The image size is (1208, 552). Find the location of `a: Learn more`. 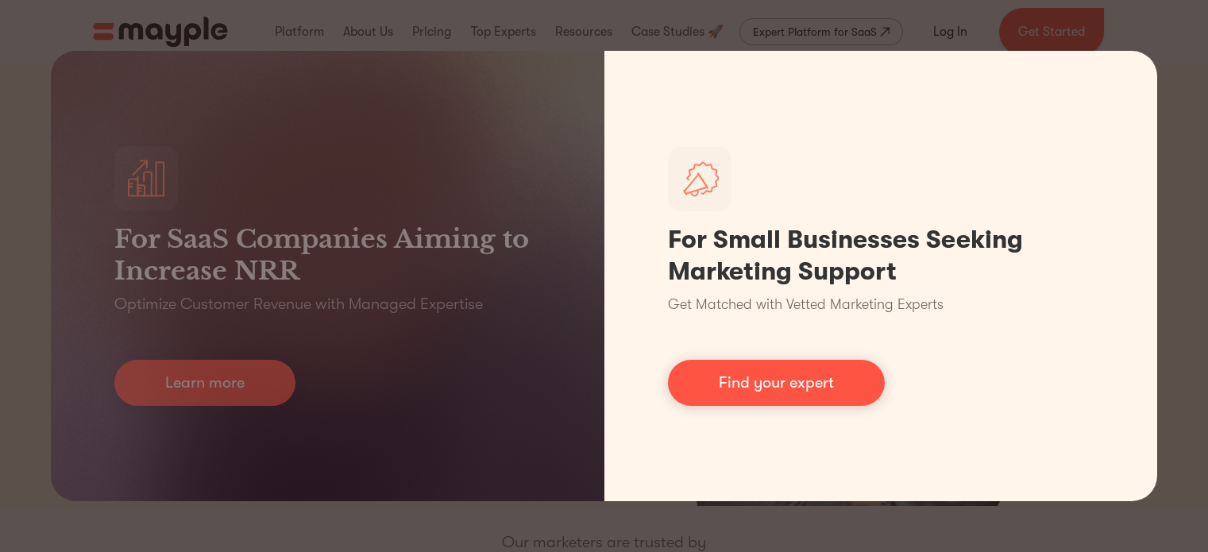

a: Learn more is located at coordinates (205, 383).